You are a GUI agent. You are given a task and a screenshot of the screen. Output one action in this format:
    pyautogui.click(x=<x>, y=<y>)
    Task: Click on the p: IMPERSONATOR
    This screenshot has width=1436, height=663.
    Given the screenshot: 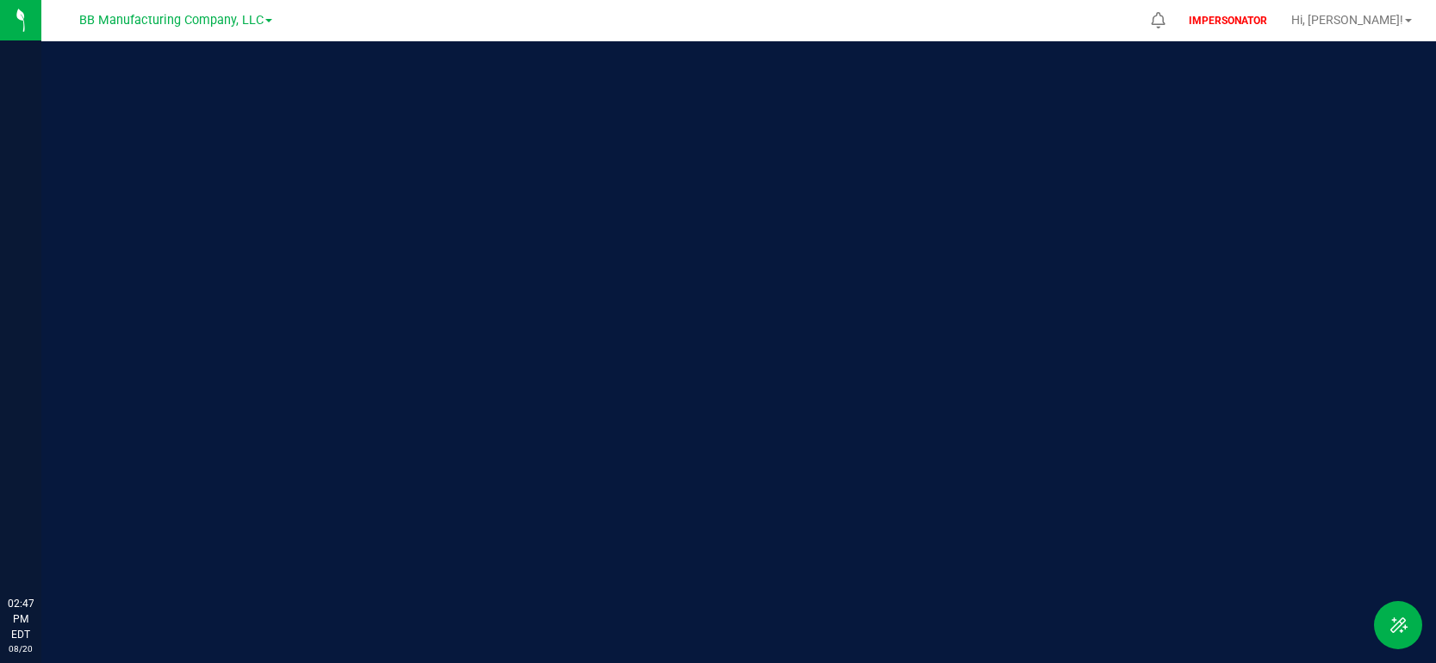 What is the action you would take?
    pyautogui.click(x=1228, y=21)
    